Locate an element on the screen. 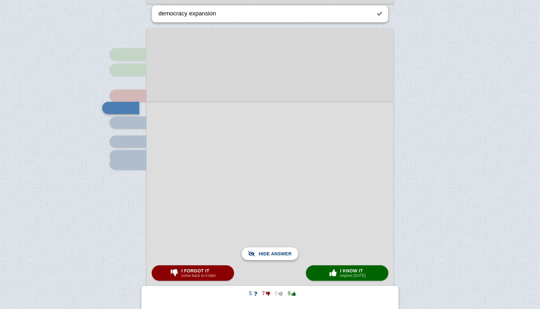  span: 7 is located at coordinates (264, 294).